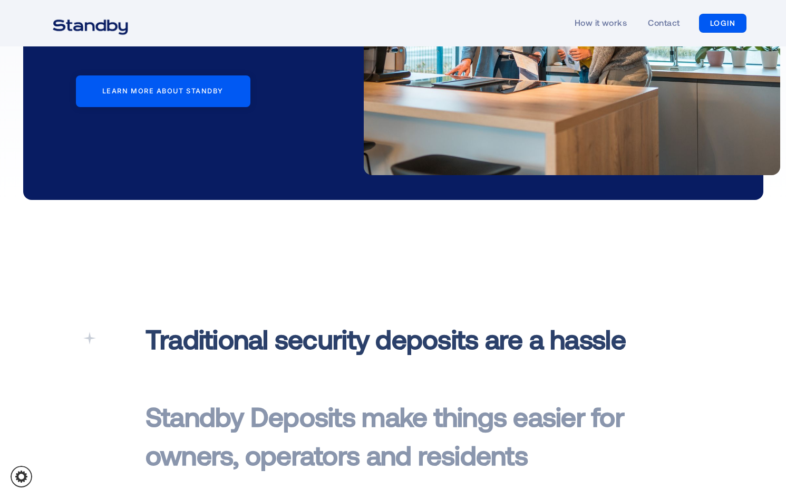  What do you see at coordinates (385, 338) in the screenshot?
I see `span: Traditional security deposits are a hassle` at bounding box center [385, 338].